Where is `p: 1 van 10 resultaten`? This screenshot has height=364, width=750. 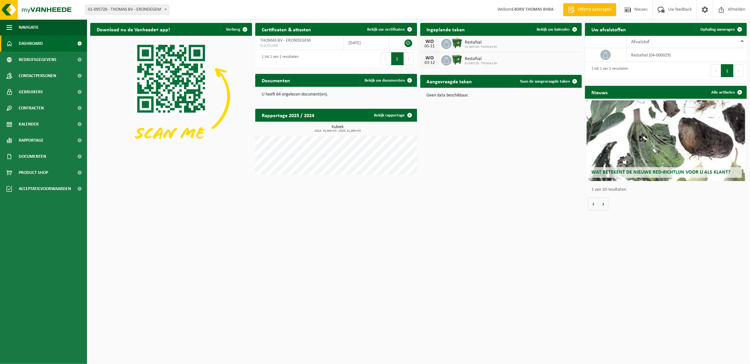 p: 1 van 10 resultaten is located at coordinates (668, 190).